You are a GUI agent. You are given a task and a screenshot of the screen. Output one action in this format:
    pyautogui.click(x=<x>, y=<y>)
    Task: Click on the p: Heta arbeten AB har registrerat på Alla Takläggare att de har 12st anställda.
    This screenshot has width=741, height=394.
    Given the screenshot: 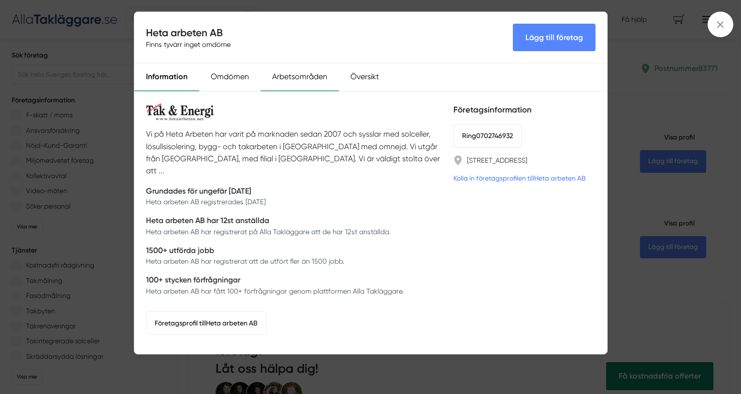 What is the action you would take?
    pyautogui.click(x=268, y=232)
    